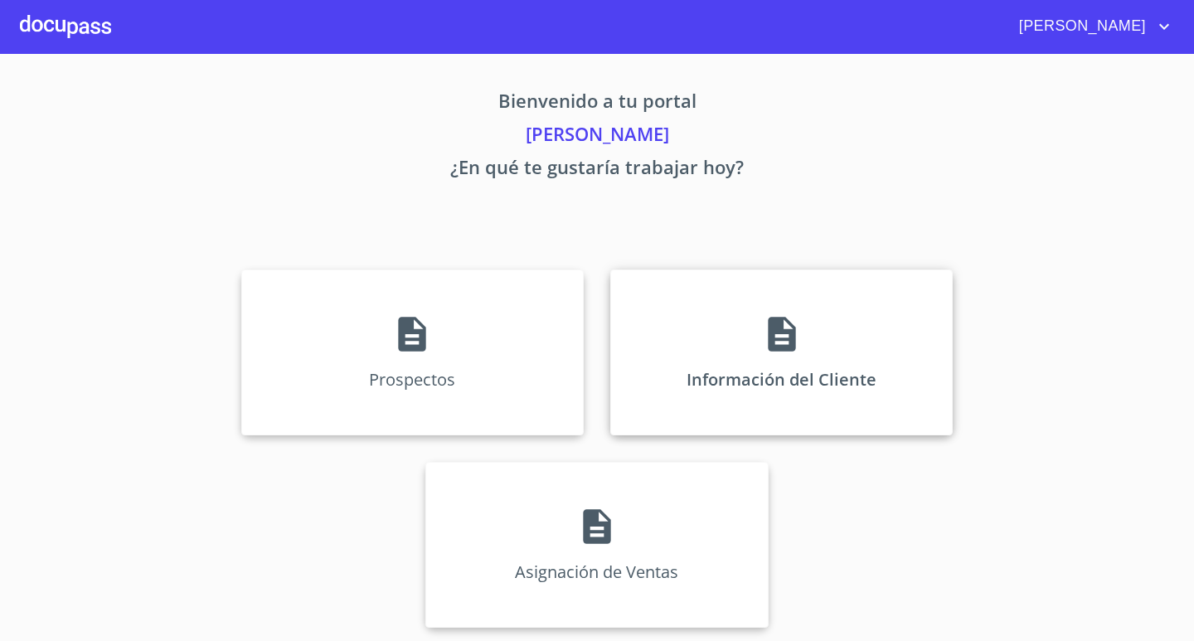 This screenshot has width=1194, height=641. Describe the element at coordinates (597, 170) in the screenshot. I see `p: ¿En qué te gustaría trabajar hoy?` at that location.